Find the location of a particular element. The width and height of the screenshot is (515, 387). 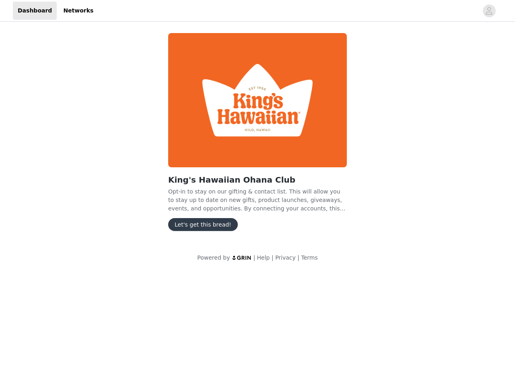

div: avatar is located at coordinates (489, 11).